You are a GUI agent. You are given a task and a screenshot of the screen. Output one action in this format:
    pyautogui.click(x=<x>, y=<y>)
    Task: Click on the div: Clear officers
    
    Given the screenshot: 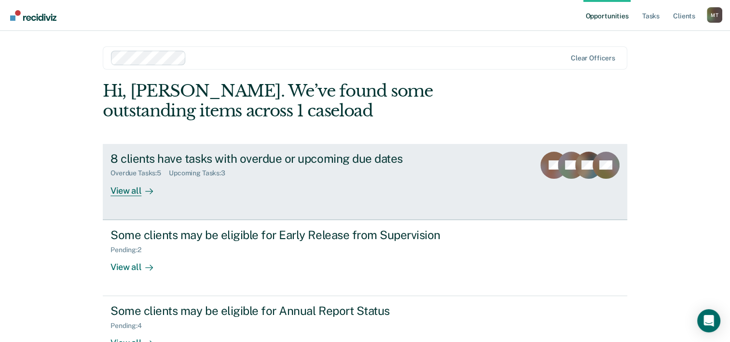 What is the action you would take?
    pyautogui.click(x=593, y=58)
    